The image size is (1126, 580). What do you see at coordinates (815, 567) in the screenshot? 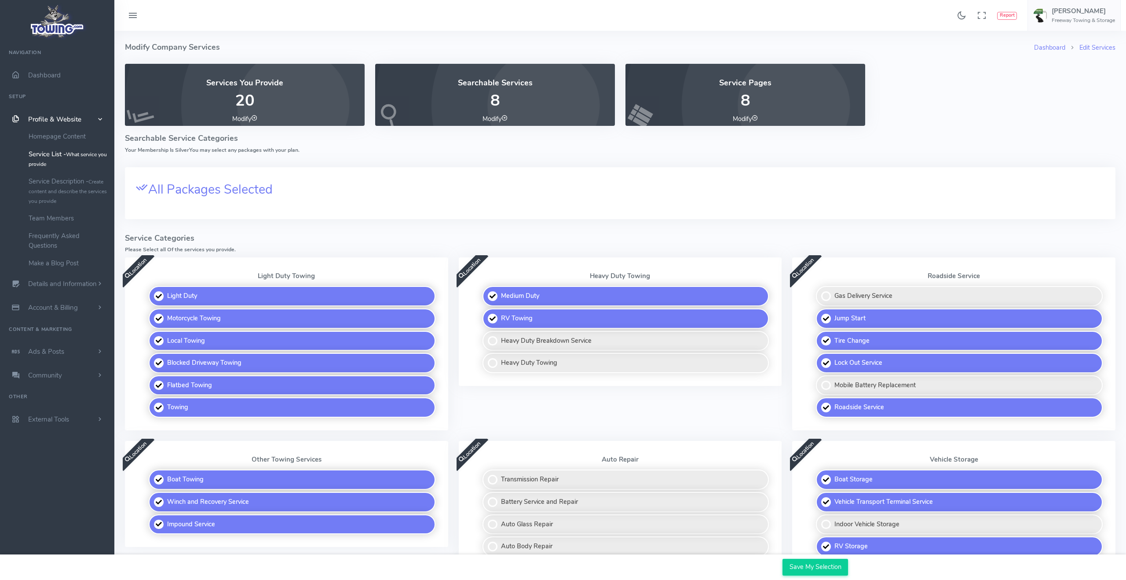
I see `input: Save My Selection` at bounding box center [815, 567].